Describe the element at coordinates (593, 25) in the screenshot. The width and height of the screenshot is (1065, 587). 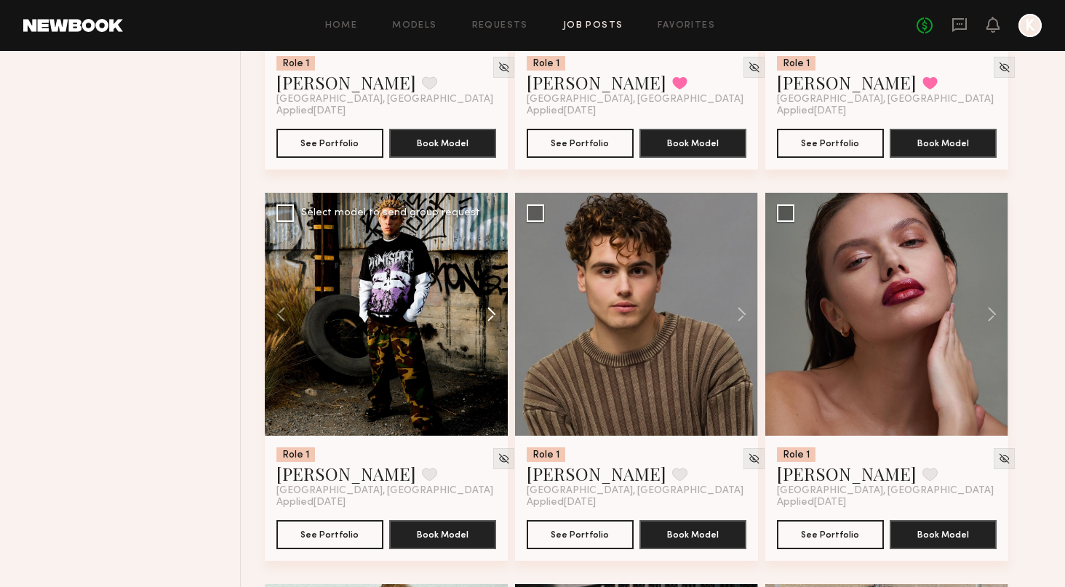
I see `a: Job Posts` at that location.